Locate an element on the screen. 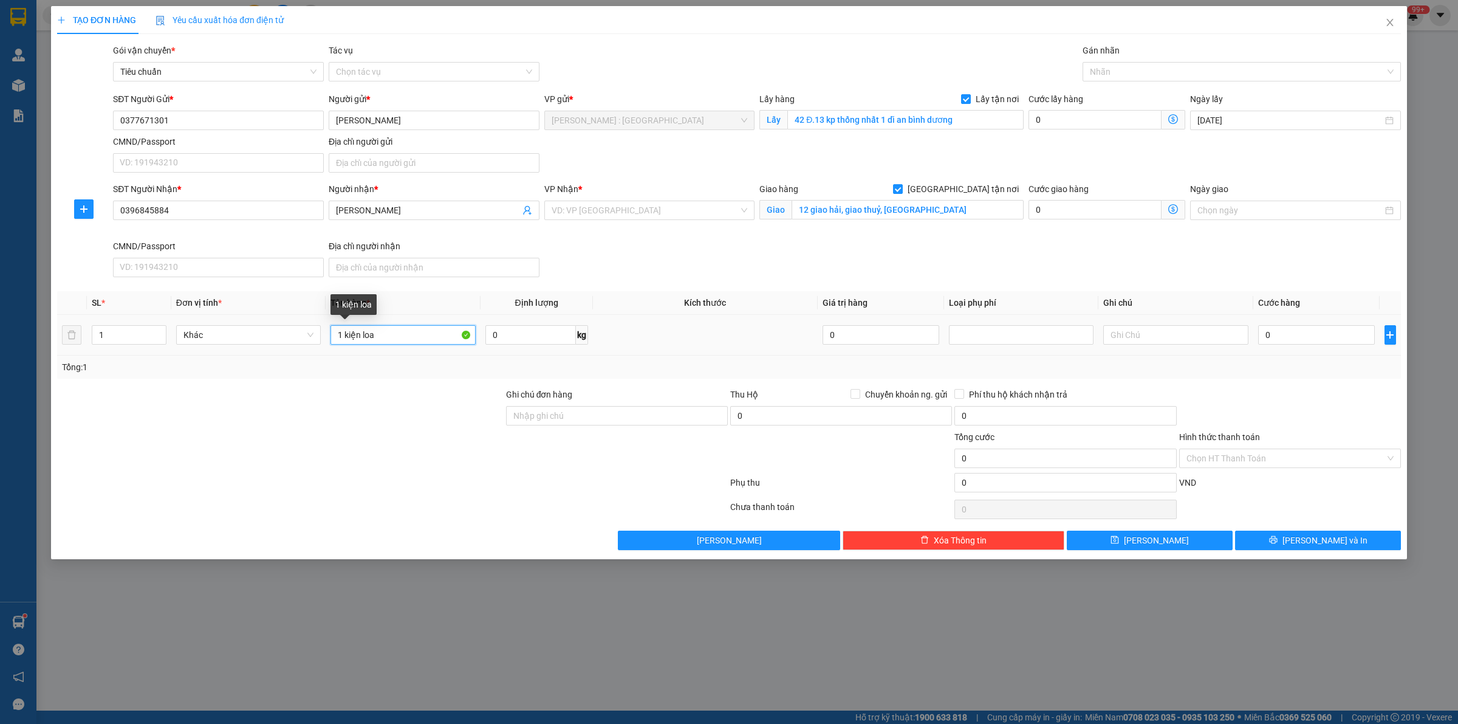  span: user-add is located at coordinates (527, 210).